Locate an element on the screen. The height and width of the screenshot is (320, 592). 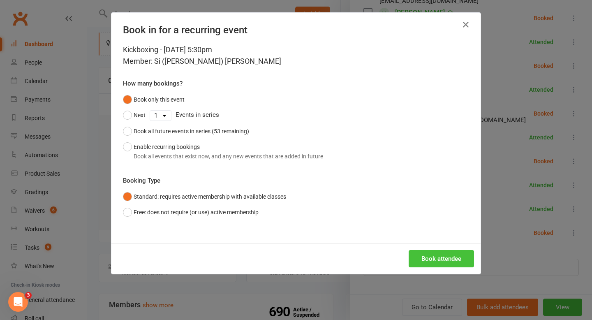
label: Booking Type is located at coordinates (141, 180).